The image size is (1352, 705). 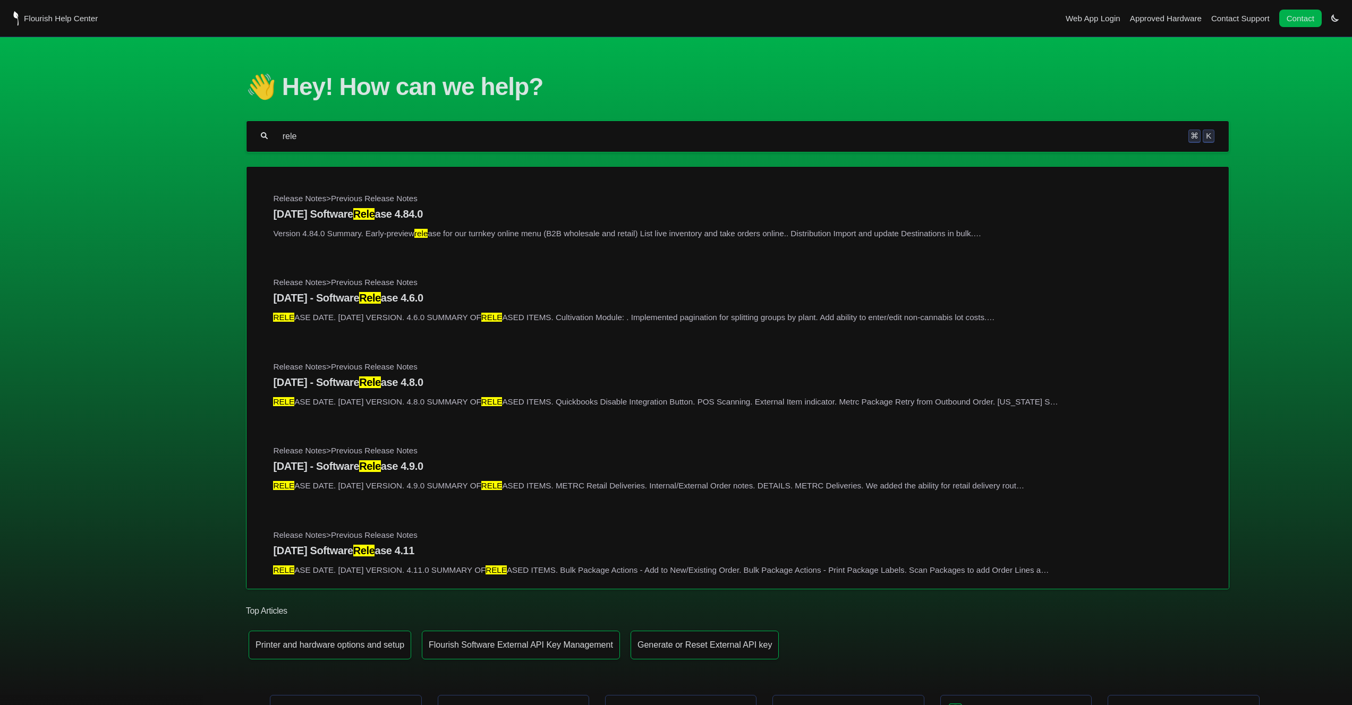 What do you see at coordinates (16, 18) in the screenshot?
I see `img: Flourish Help Center Logo` at bounding box center [16, 18].